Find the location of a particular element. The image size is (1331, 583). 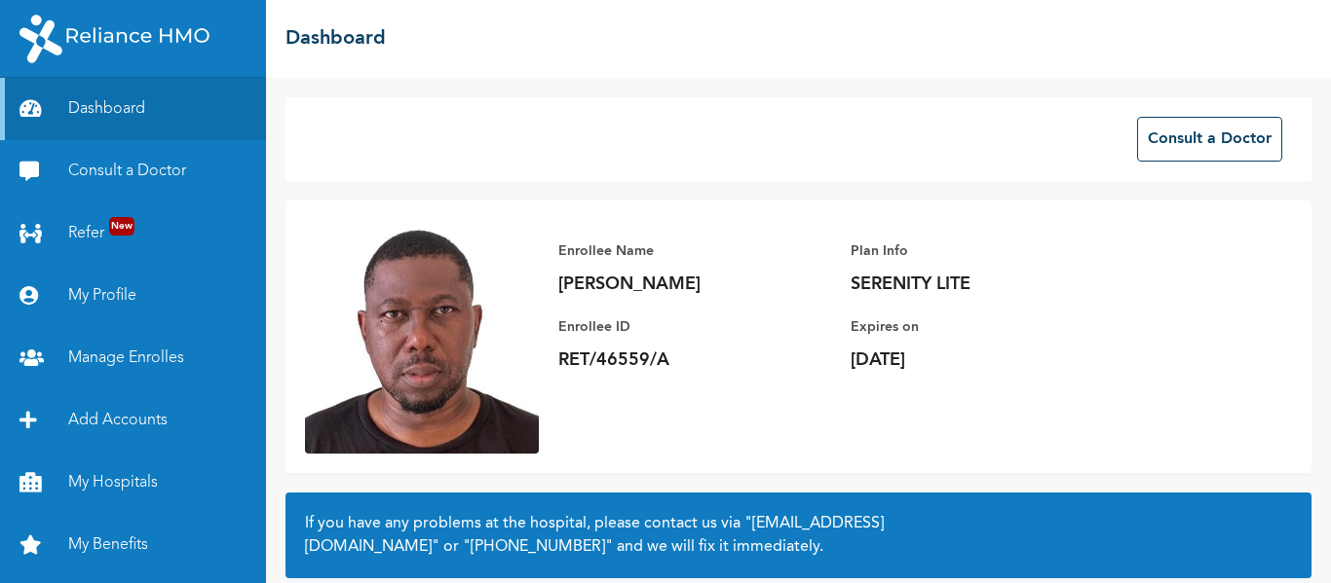

p: SERENITY LITE is located at coordinates (987, 284).